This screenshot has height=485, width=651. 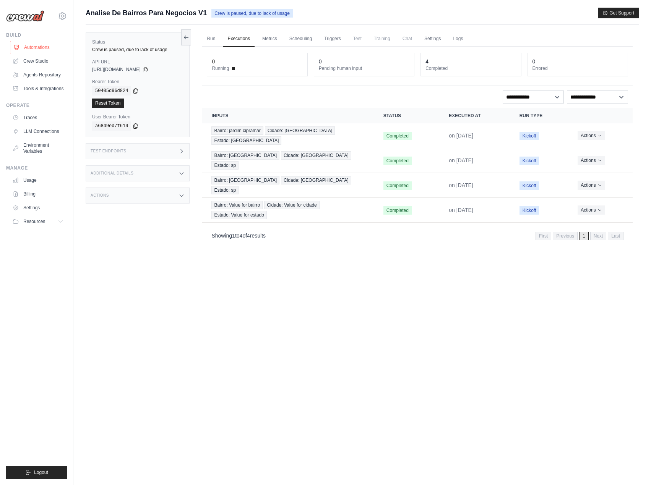 What do you see at coordinates (38, 148) in the screenshot?
I see `a: Environment Variables` at bounding box center [38, 148].